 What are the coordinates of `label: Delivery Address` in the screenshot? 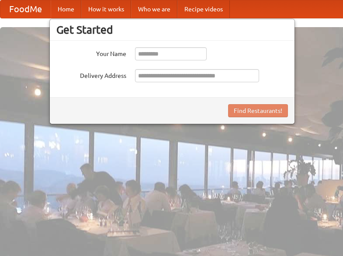 It's located at (91, 74).